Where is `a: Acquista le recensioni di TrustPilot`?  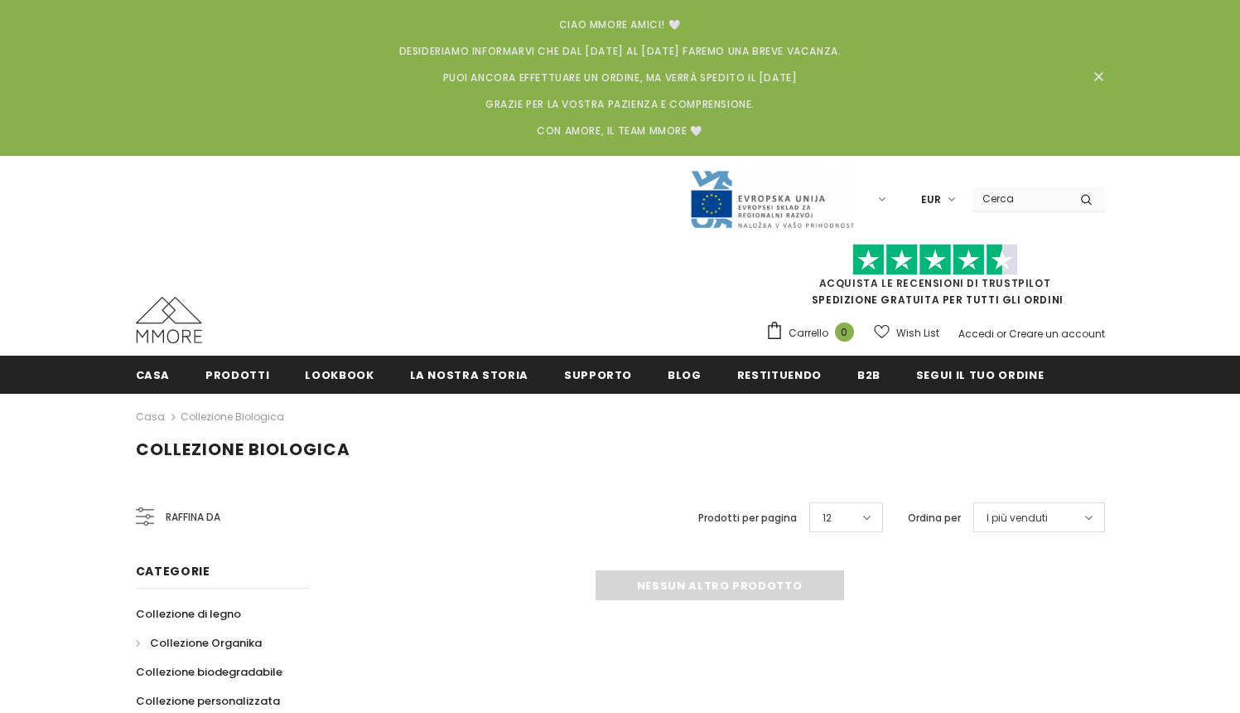
a: Acquista le recensioni di TrustPilot is located at coordinates (935, 283).